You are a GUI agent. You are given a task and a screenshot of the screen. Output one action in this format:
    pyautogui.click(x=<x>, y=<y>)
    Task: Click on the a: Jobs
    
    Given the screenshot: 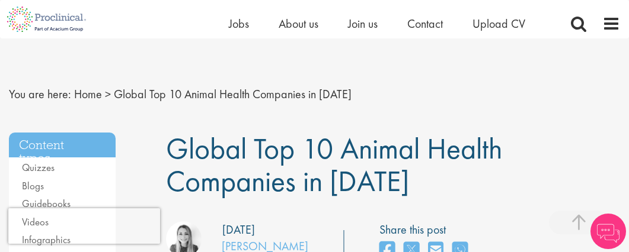 What is the action you would take?
    pyautogui.click(x=239, y=24)
    